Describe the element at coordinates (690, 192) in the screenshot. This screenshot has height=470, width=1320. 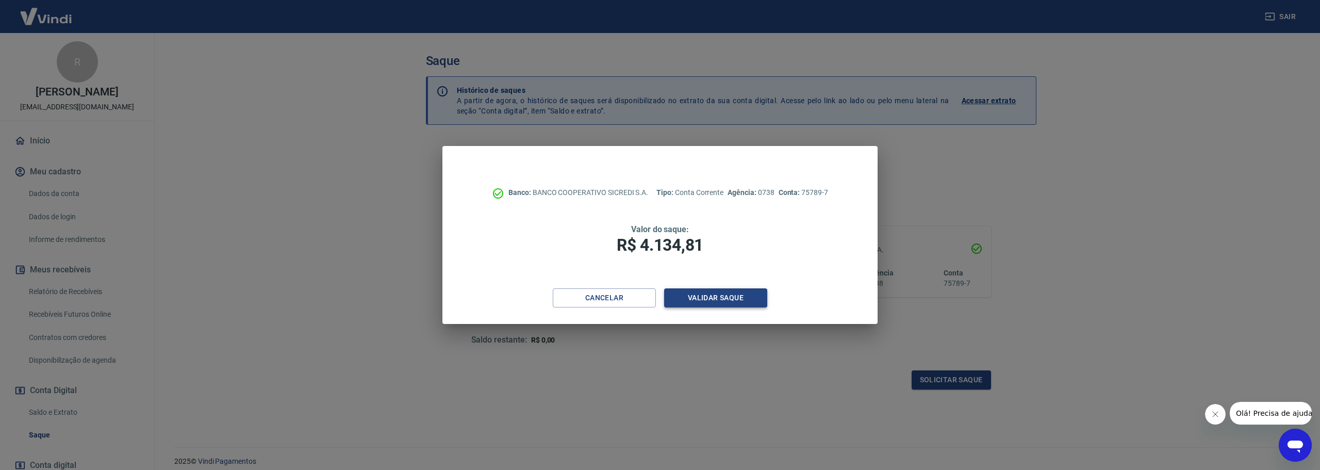
I see `p: Conta Corrente` at that location.